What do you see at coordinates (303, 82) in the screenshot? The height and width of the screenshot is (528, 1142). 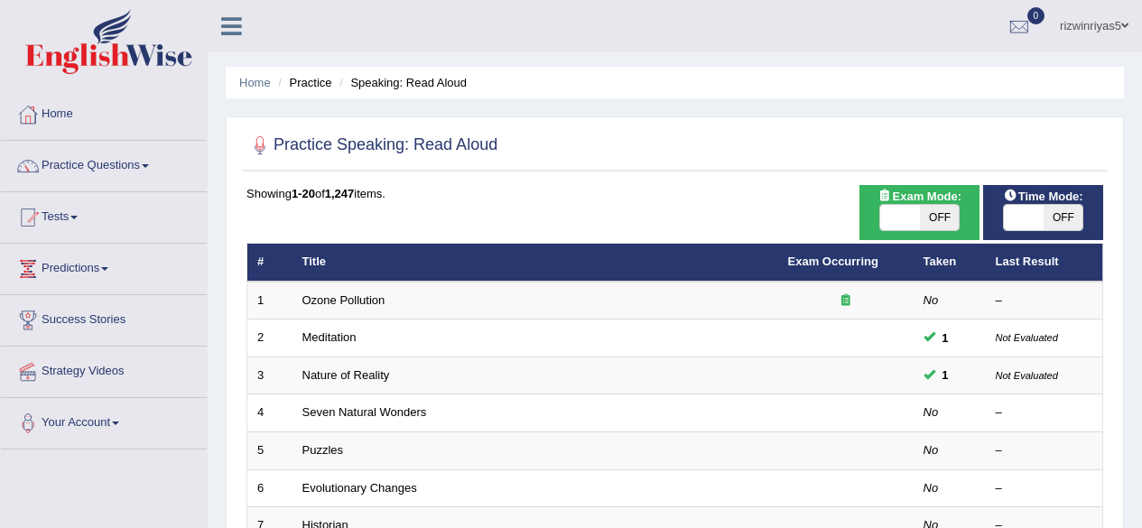 I see `li: Practice` at bounding box center [303, 82].